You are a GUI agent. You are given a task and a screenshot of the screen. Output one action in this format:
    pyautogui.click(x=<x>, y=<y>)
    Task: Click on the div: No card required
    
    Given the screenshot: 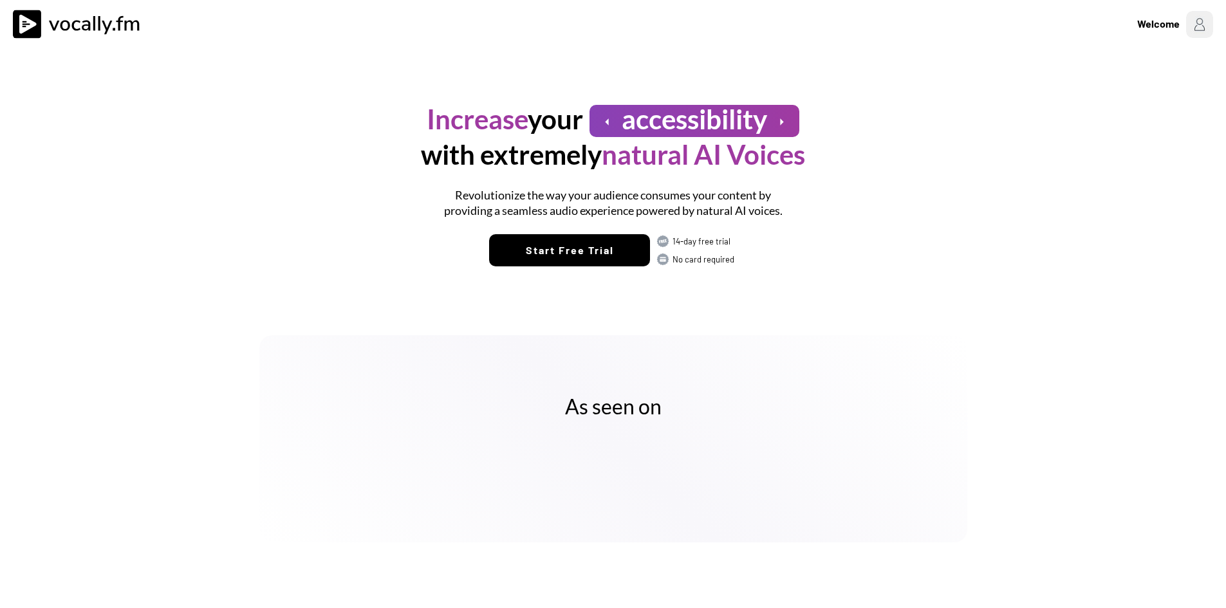 What is the action you would take?
    pyautogui.click(x=704, y=259)
    